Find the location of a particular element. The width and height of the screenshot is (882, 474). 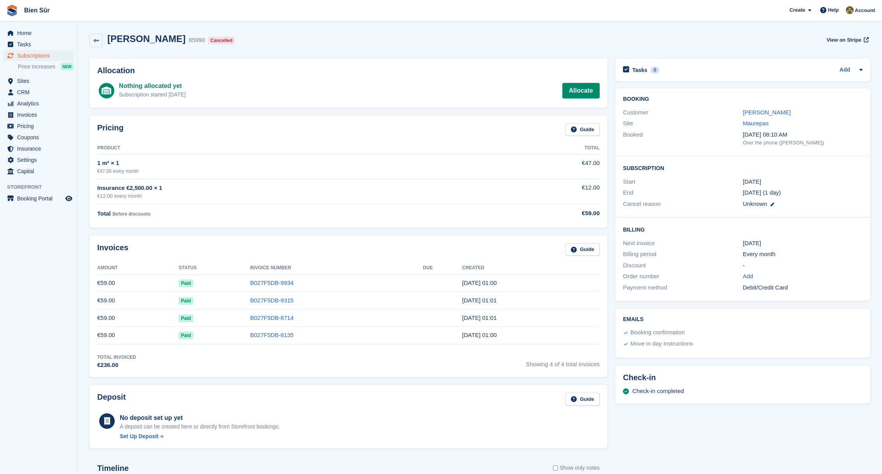

span: Booking Portal is located at coordinates (40, 198).